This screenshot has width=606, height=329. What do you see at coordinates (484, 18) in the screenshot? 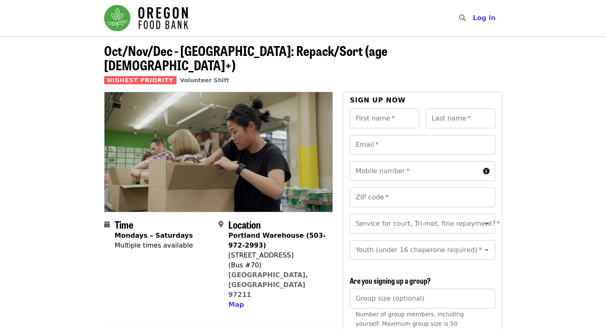
I see `button: Log in` at bounding box center [484, 18].